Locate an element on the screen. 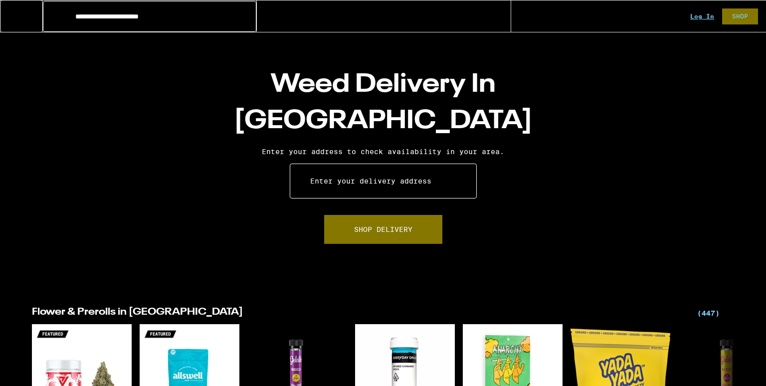  span: Shop is located at coordinates (740, 16).